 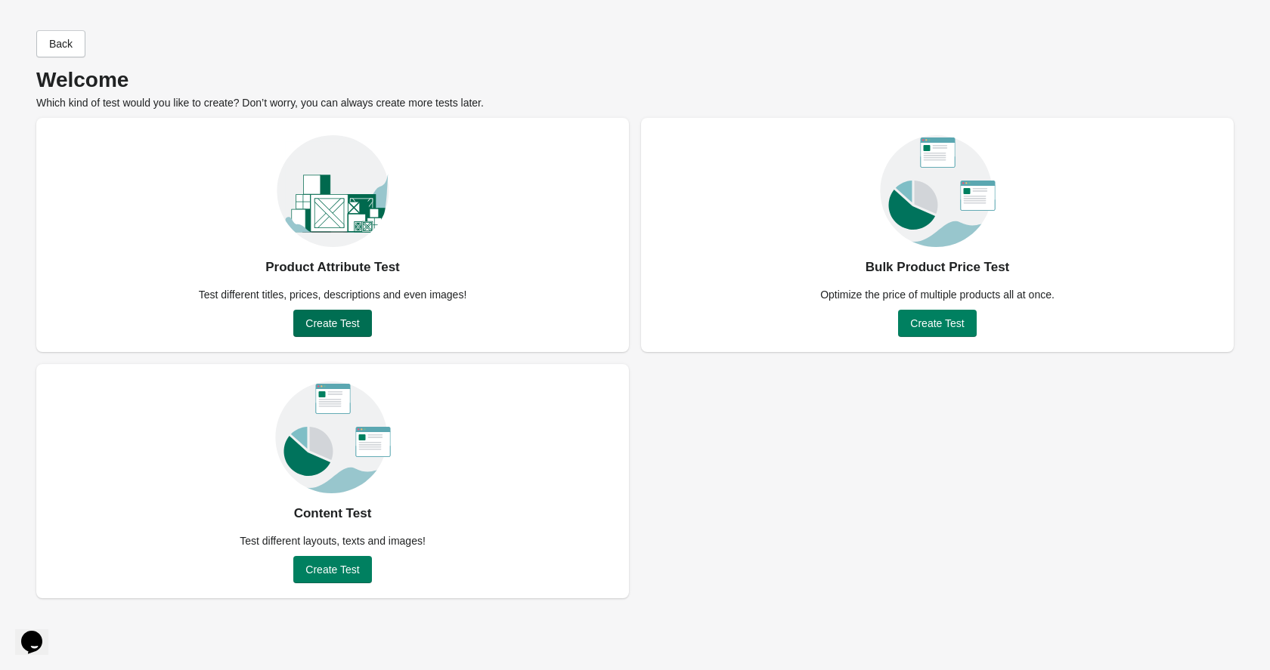 I want to click on div: Bulk Product Price Test, so click(x=937, y=268).